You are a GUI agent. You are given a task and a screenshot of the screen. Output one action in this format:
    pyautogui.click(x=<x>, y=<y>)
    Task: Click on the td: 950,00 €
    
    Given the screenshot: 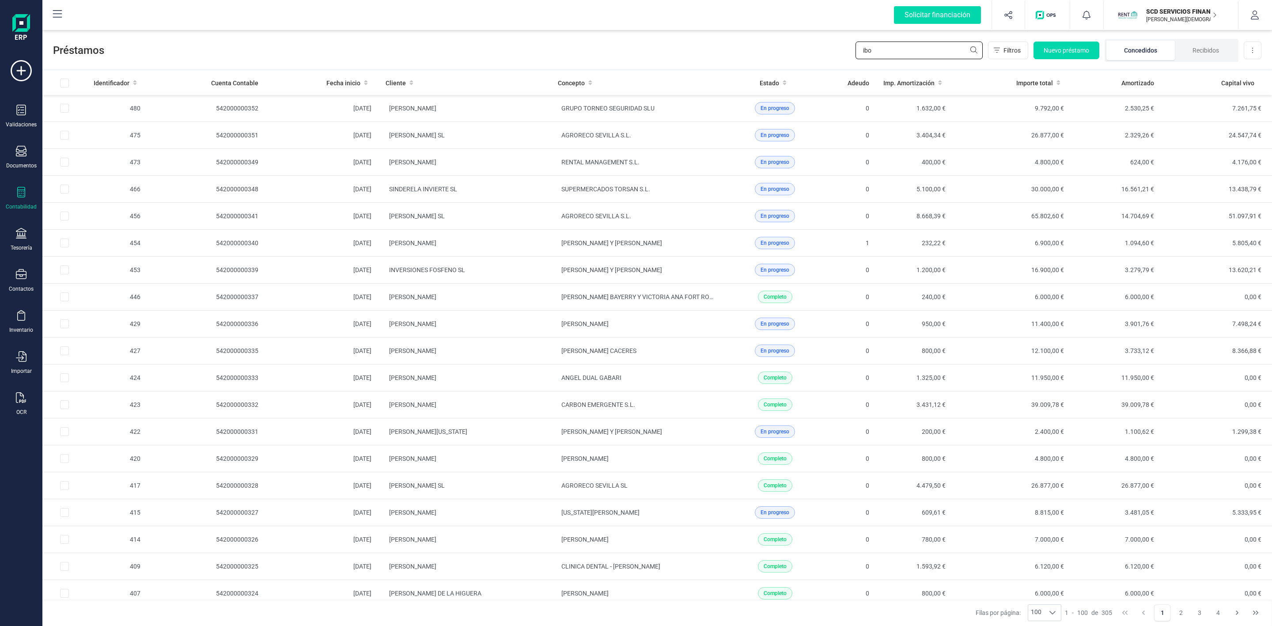 What is the action you would take?
    pyautogui.click(x=915, y=324)
    